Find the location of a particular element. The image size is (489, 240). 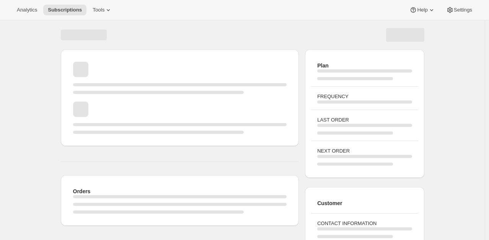

h2: Customer is located at coordinates (365, 203).